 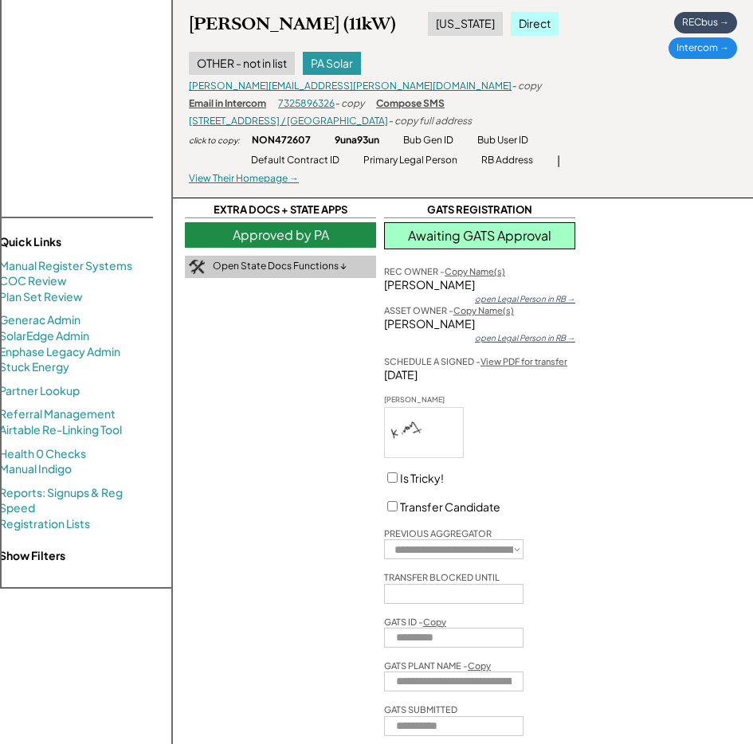 I want to click on label: Transfer Candidate, so click(x=450, y=507).